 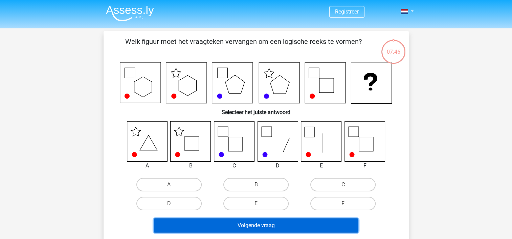 What do you see at coordinates (365, 166) in the screenshot?
I see `div: F` at bounding box center [365, 166].